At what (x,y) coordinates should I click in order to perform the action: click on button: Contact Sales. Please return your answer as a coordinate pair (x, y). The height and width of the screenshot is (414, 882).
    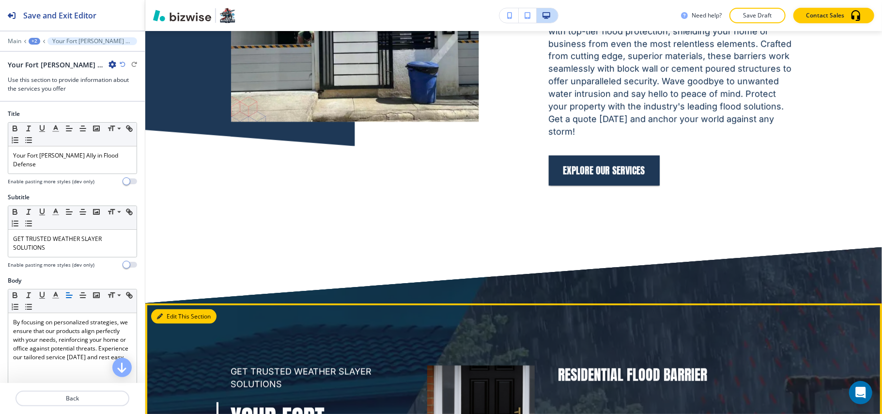
    Looking at the image, I should click on (834, 15).